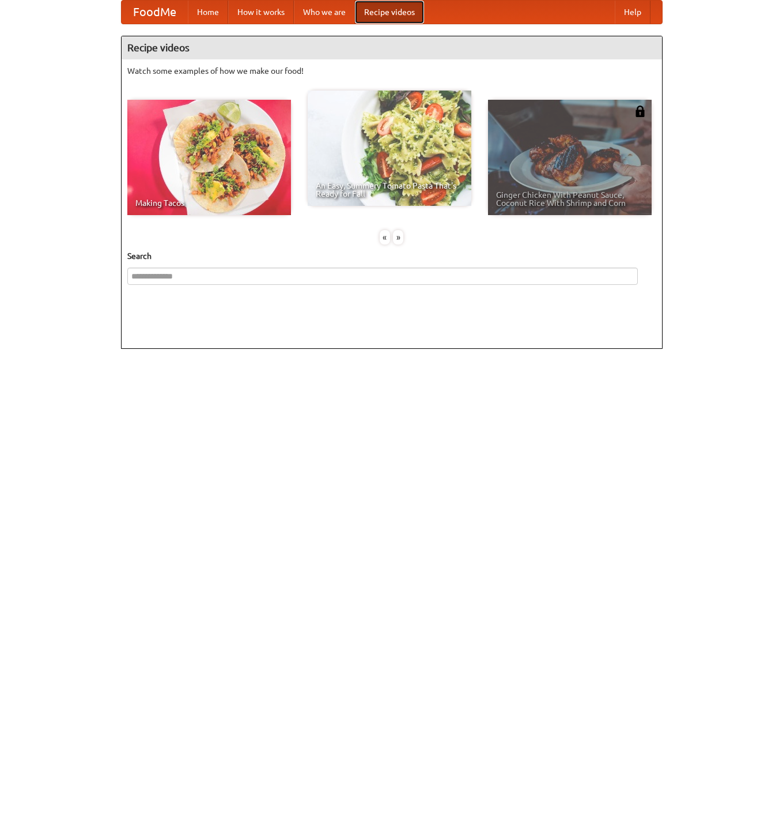 The image size is (783, 816). I want to click on p: Watch some examples of how we make our food!, so click(392, 71).